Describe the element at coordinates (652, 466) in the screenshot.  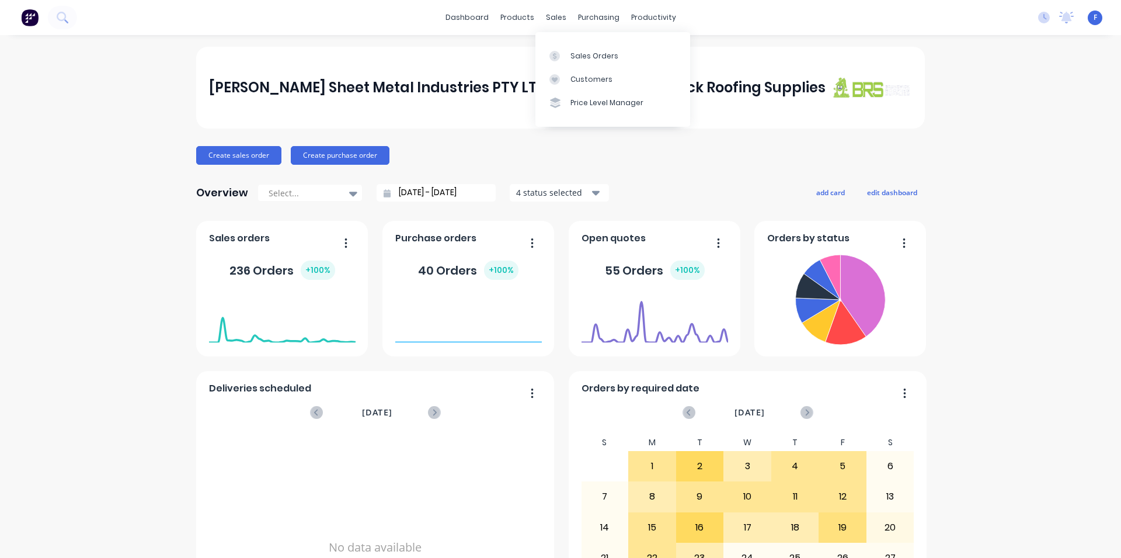
I see `div: 1` at that location.